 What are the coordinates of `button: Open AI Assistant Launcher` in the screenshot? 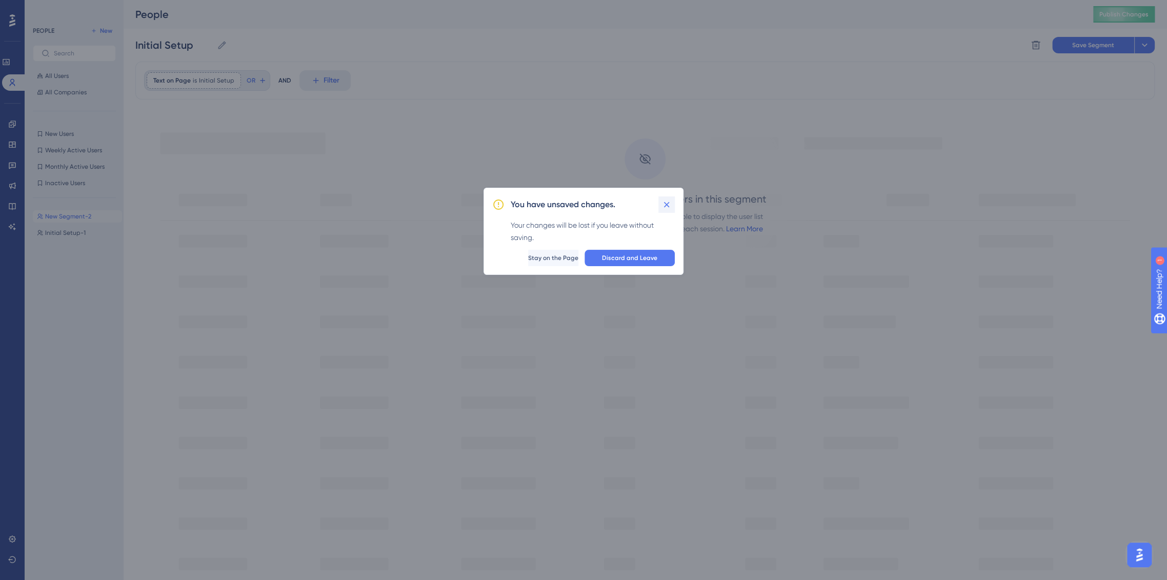 It's located at (15, 15).